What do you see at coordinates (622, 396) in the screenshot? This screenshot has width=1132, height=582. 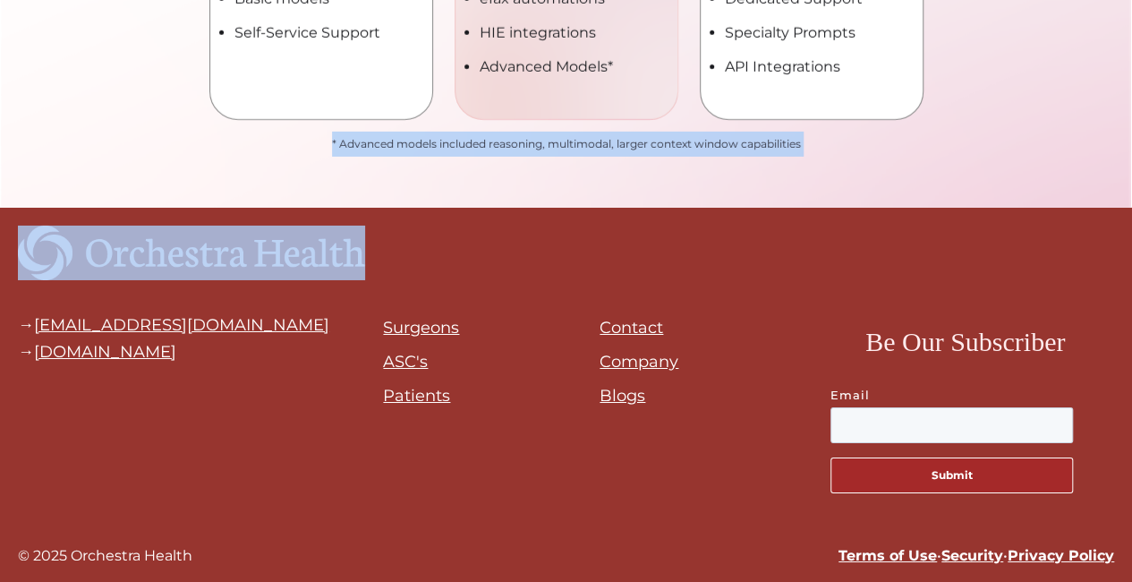 I see `a: Blogs` at bounding box center [622, 396].